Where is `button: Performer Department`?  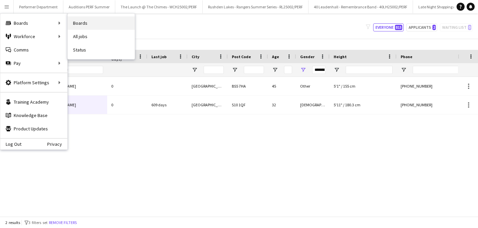
button: Performer Department is located at coordinates (38, 7).